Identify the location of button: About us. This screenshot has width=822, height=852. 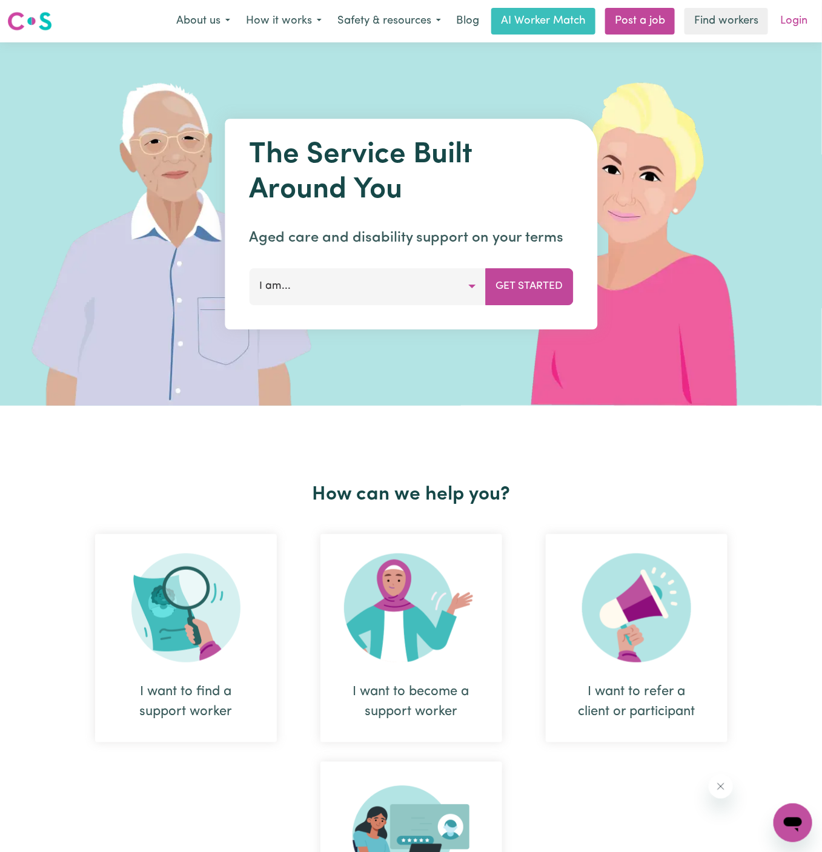
(203, 21).